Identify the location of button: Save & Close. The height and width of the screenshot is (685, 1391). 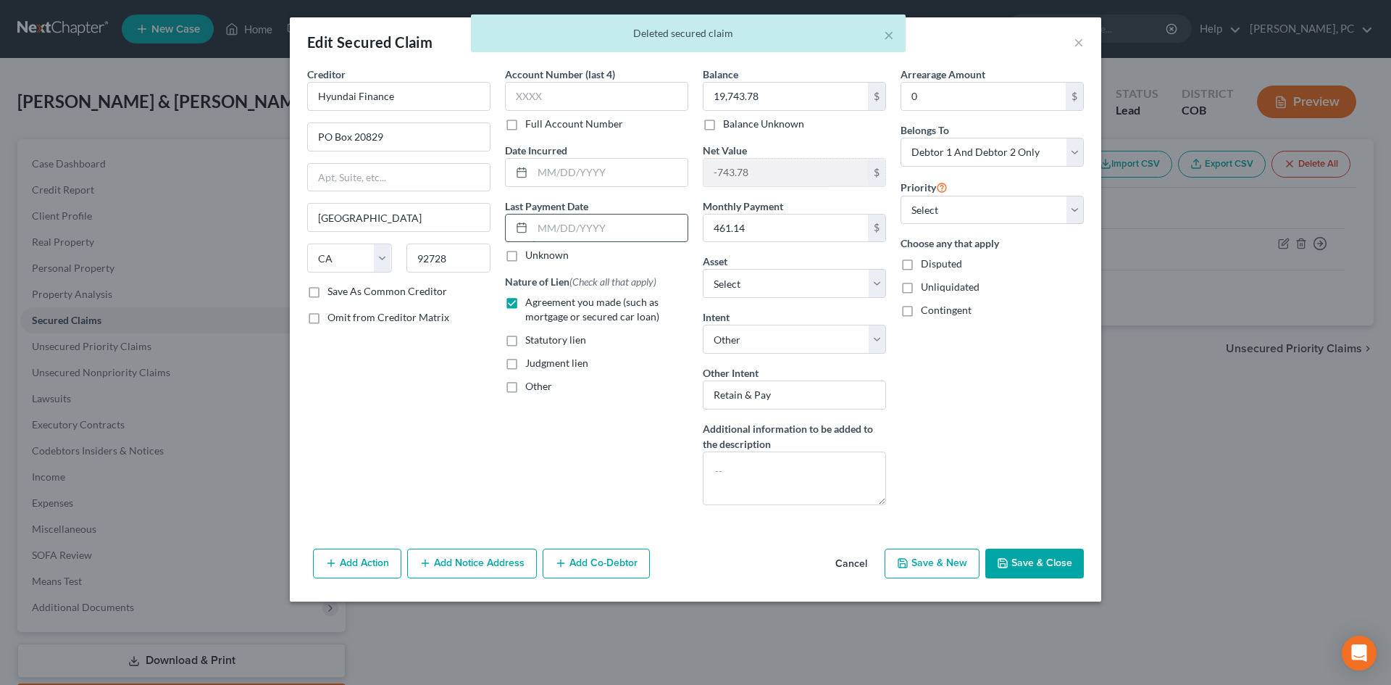
(1035, 564).